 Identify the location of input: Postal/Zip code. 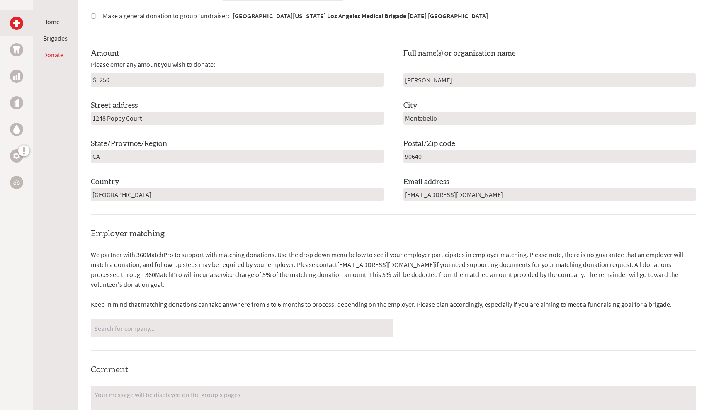
(550, 156).